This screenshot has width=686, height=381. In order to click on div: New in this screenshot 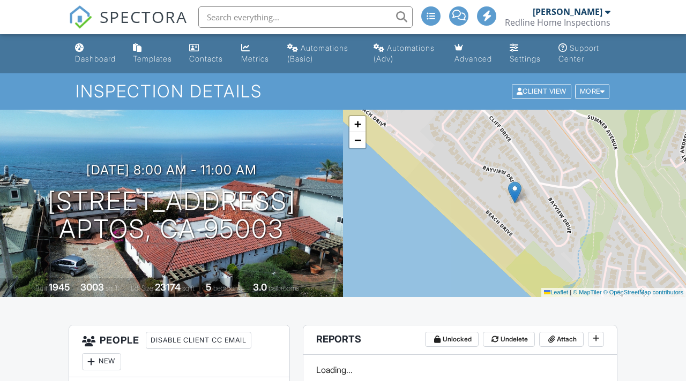, I will do `click(101, 362)`.